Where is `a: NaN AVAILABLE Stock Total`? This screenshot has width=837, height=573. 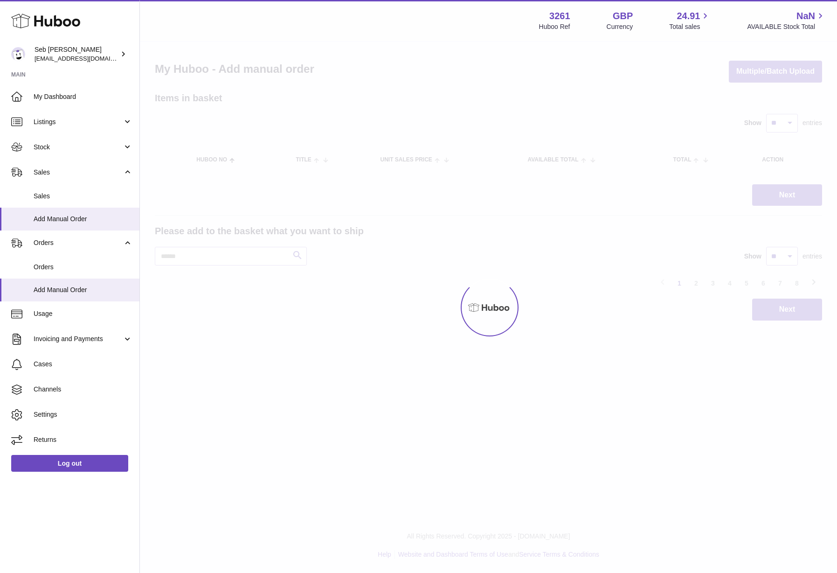
a: NaN AVAILABLE Stock Total is located at coordinates (786, 21).